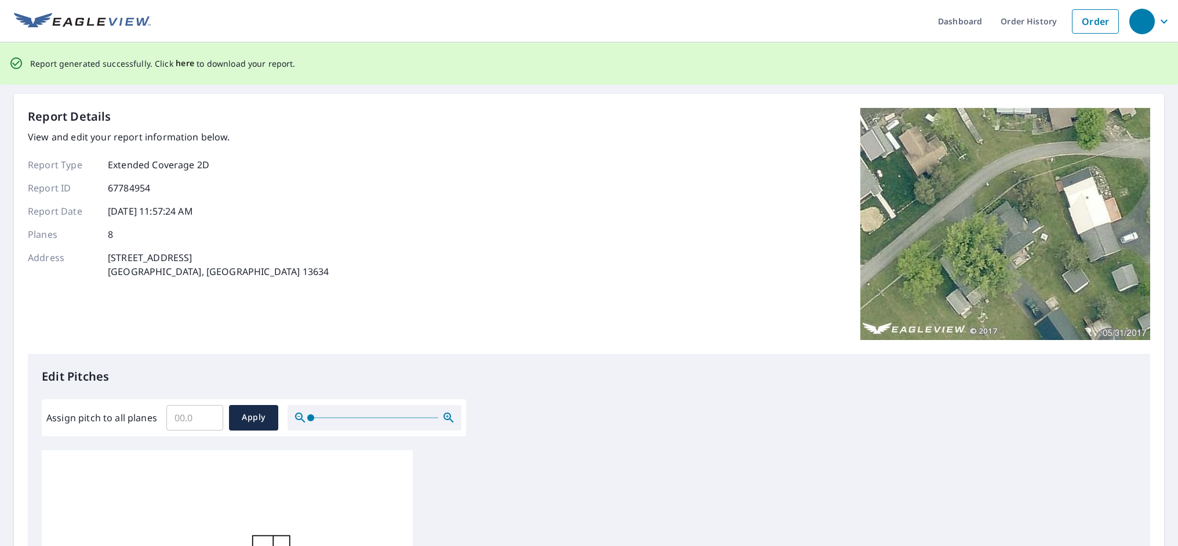  I want to click on p: Planes, so click(63, 234).